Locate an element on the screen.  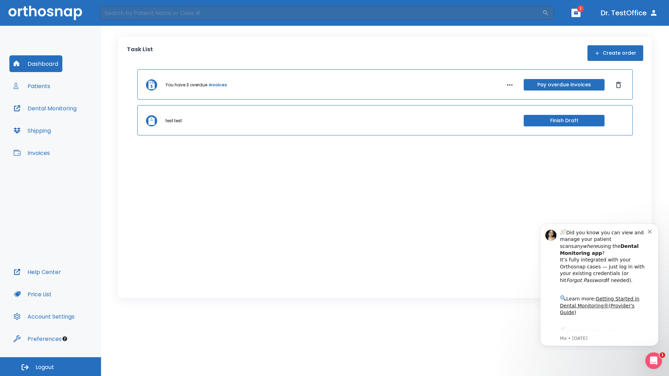
span: Logout is located at coordinates (45, 367).